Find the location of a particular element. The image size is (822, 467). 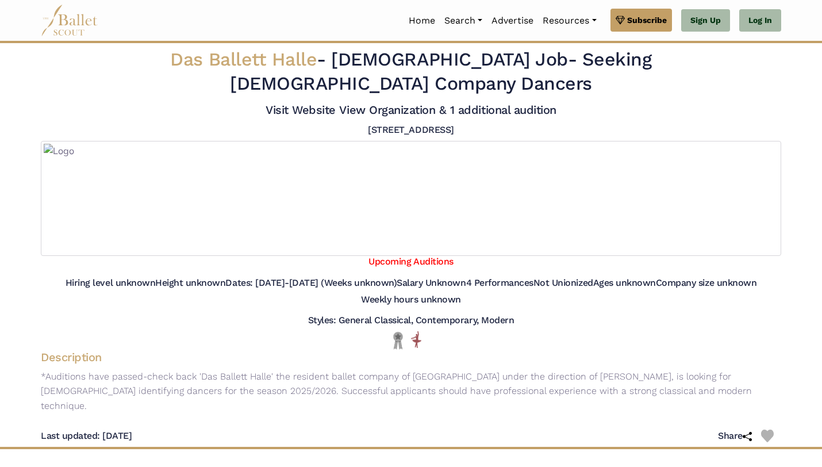

img: Heart is located at coordinates (767, 436).